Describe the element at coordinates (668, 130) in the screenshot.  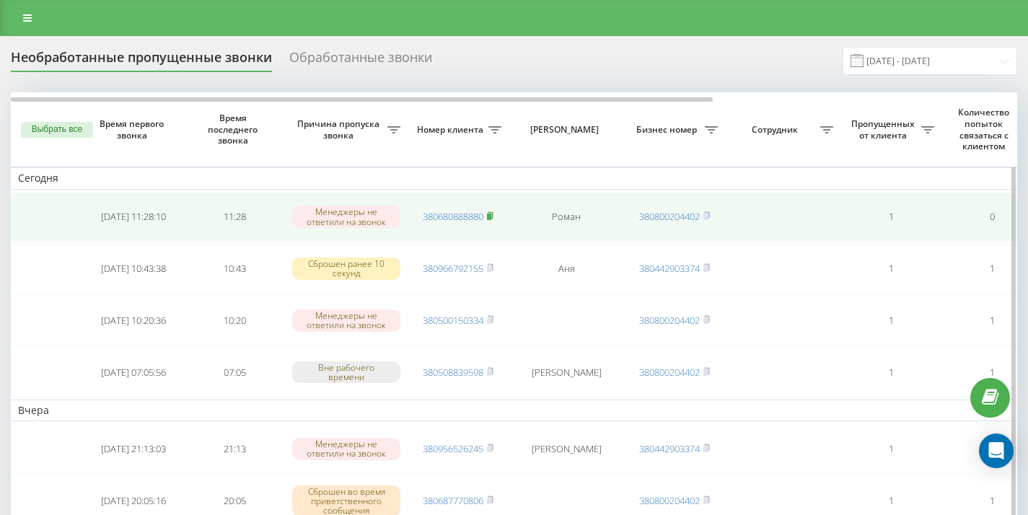
I see `span: Бизнес номер` at that location.